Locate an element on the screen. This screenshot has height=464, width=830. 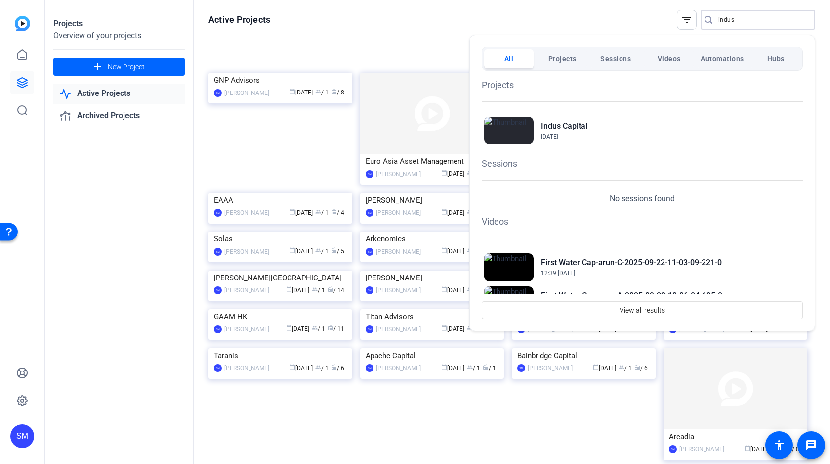
h2: First Water Cap-arun-C-2025-09-22-11-03-09-221-0 is located at coordinates (632, 262).